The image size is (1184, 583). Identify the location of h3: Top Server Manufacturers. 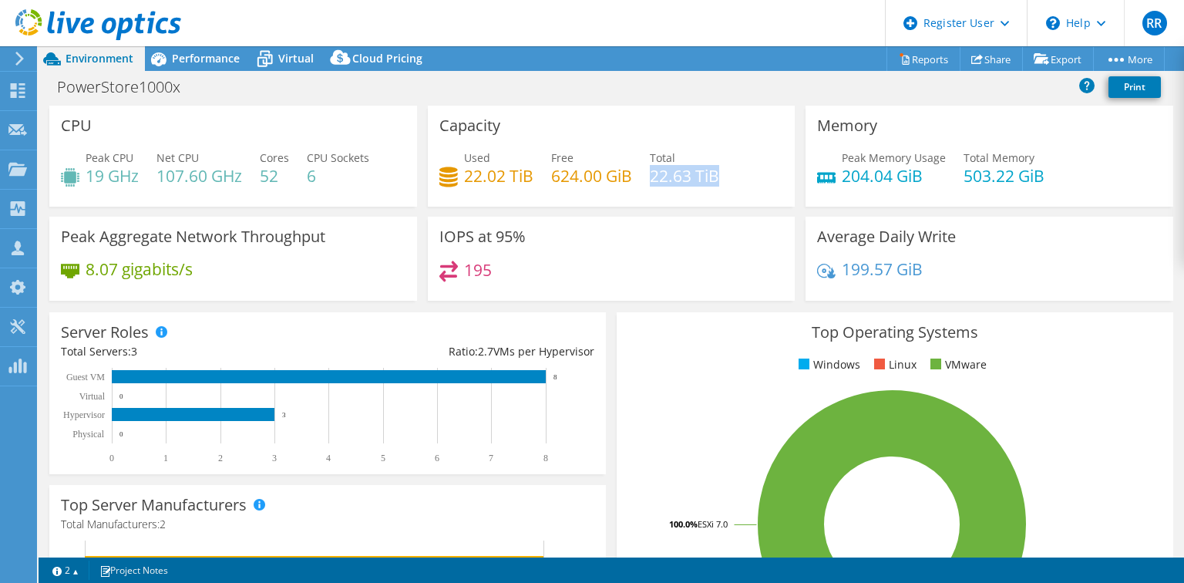
(153, 505).